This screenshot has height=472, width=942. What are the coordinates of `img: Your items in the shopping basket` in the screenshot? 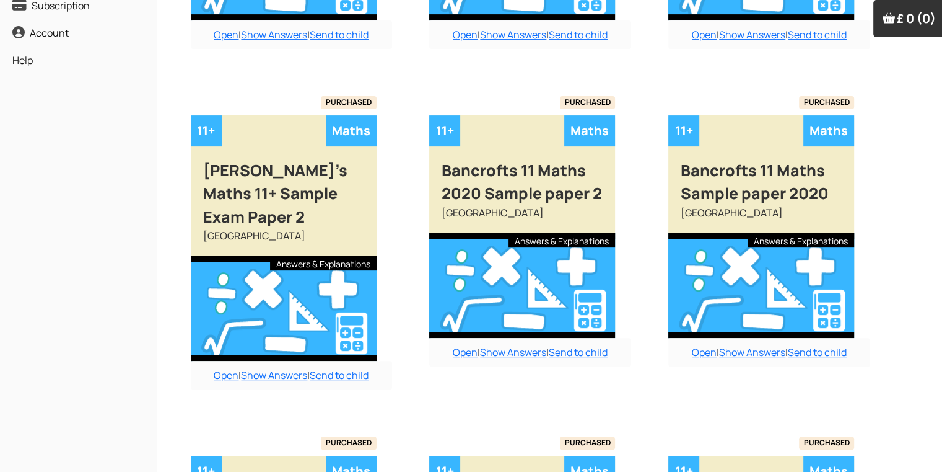 It's located at (889, 18).